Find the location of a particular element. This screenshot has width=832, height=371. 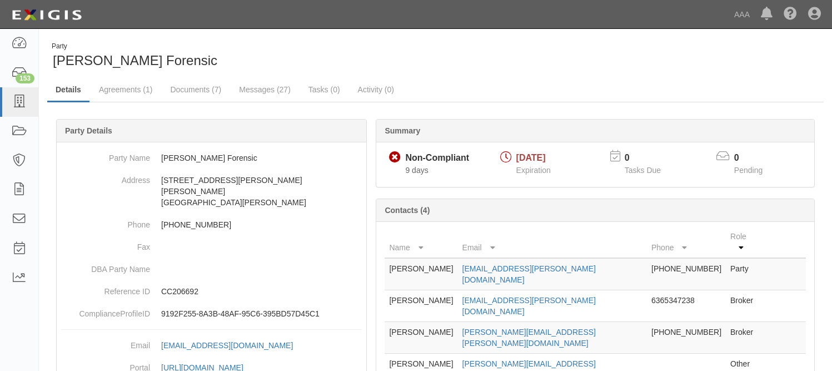

p: CC206692 is located at coordinates (261, 291).